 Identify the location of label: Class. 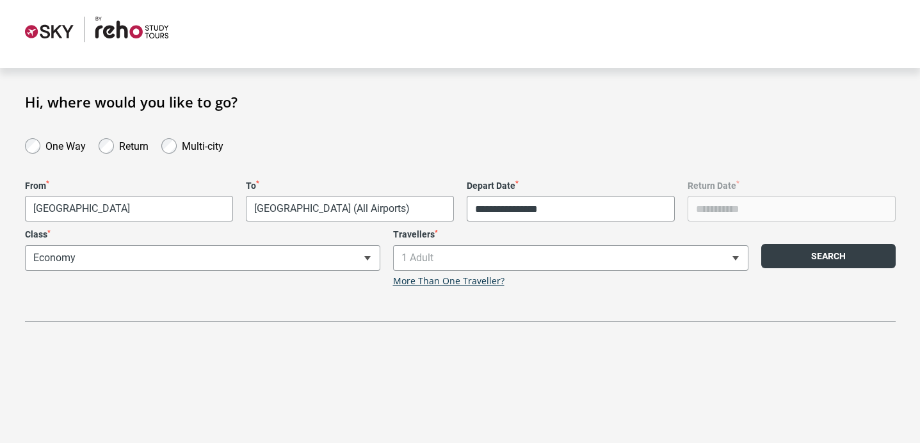
(202, 234).